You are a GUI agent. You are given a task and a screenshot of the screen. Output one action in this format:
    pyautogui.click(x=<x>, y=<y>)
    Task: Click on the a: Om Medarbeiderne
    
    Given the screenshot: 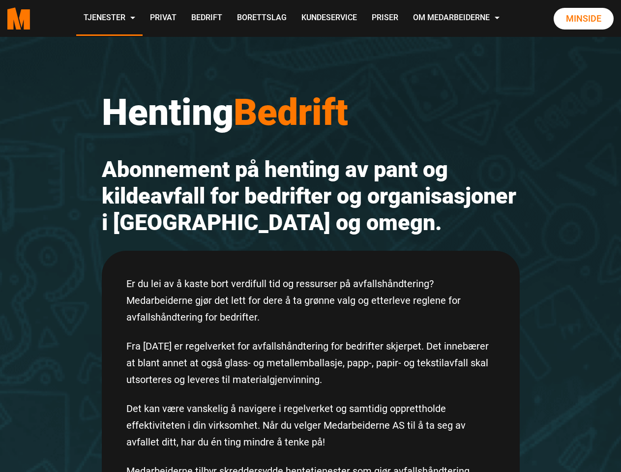 What is the action you would take?
    pyautogui.click(x=456, y=18)
    